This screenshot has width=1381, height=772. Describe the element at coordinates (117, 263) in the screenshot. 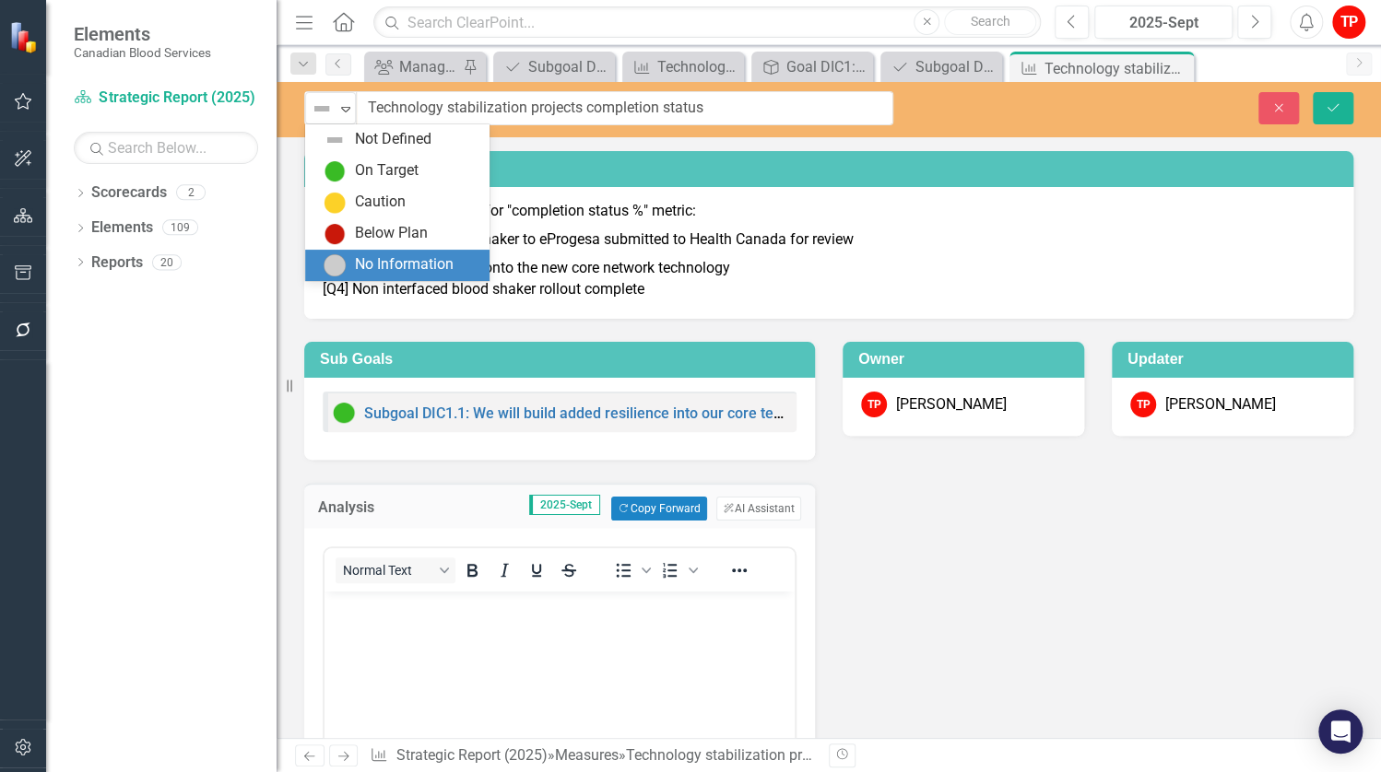

I see `a: Reports` at that location.